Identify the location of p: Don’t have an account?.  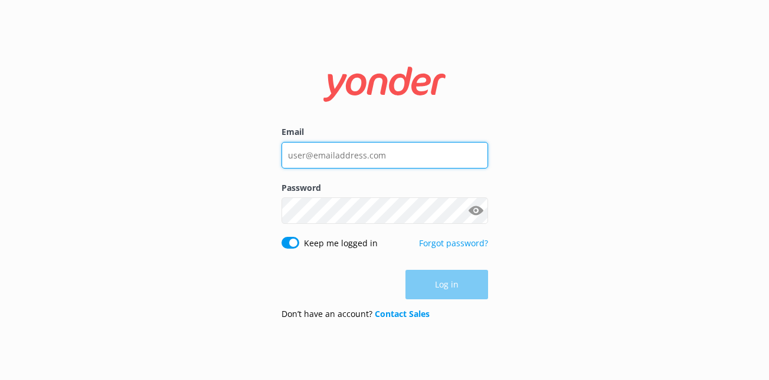
(355, 314).